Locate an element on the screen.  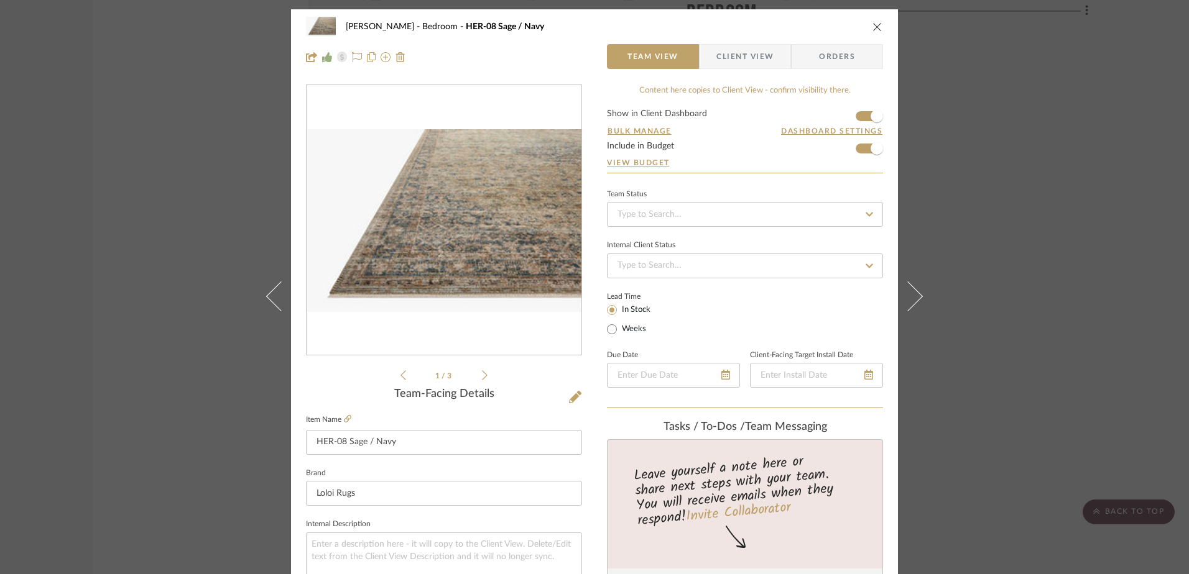
div: Content here copies to Client View - confirm visibility there. is located at coordinates (745, 91).